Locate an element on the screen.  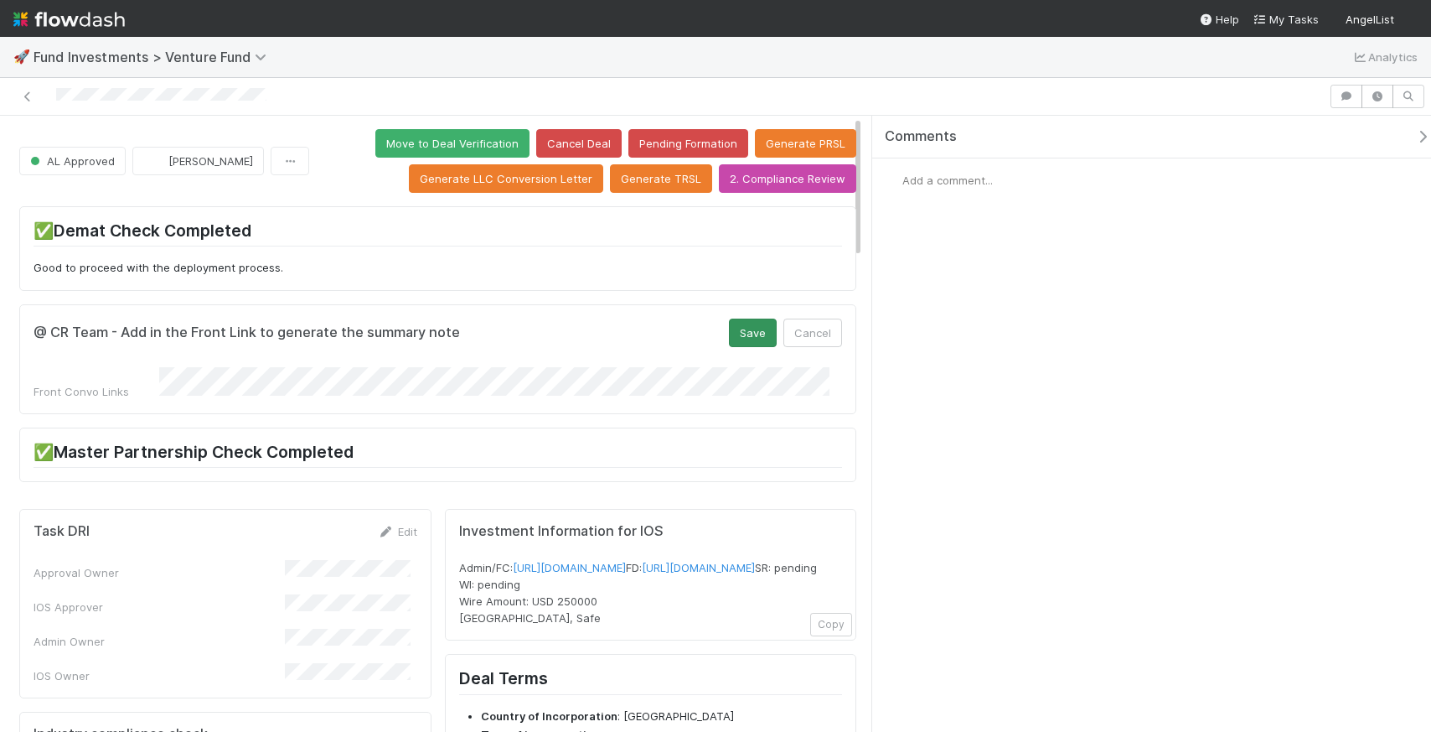
div: Help is located at coordinates (1219, 19).